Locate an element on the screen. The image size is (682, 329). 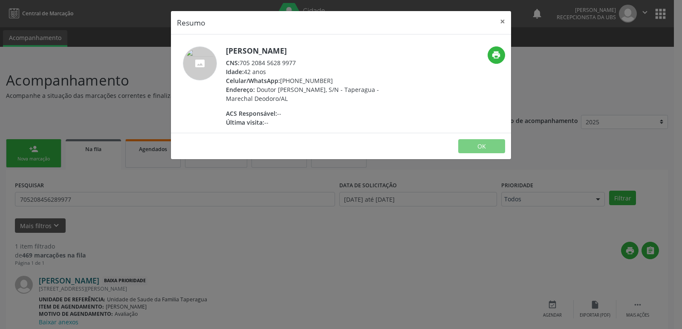
img: accompaniment is located at coordinates (200, 63).